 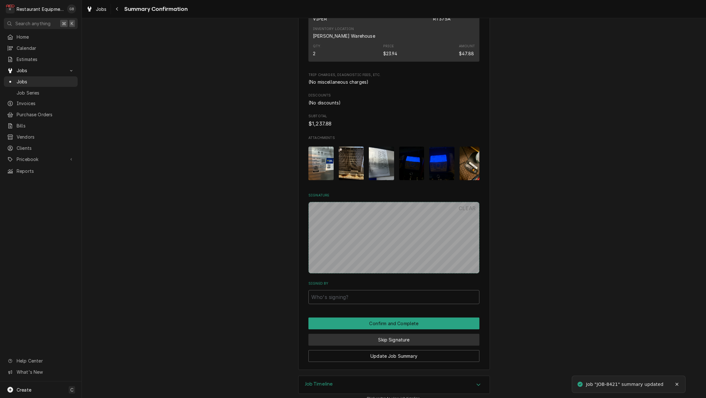 What do you see at coordinates (351, 163) in the screenshot?
I see `img: tqQBhJHRVSgFz2uBaoAD` at bounding box center [351, 163].